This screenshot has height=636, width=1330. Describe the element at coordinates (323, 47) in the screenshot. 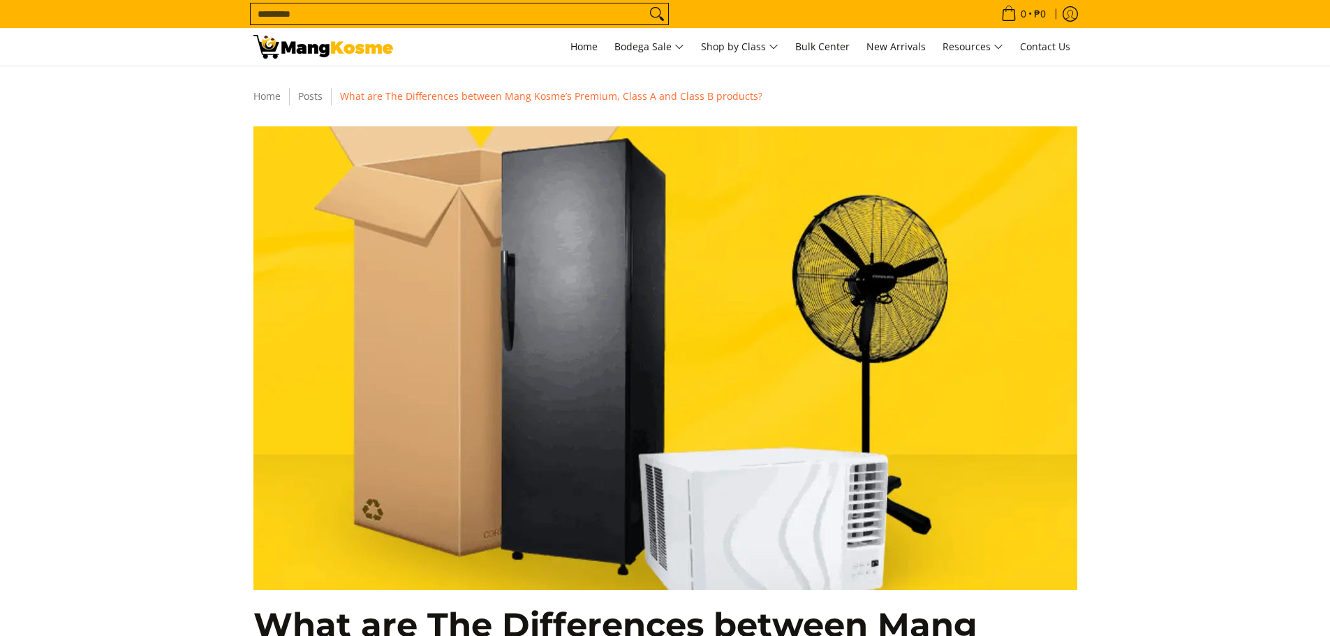

I see `img: Mang Kosme&#39;s Premium, Class A, &amp; Class B Home Appliances l MK Blog` at that location.